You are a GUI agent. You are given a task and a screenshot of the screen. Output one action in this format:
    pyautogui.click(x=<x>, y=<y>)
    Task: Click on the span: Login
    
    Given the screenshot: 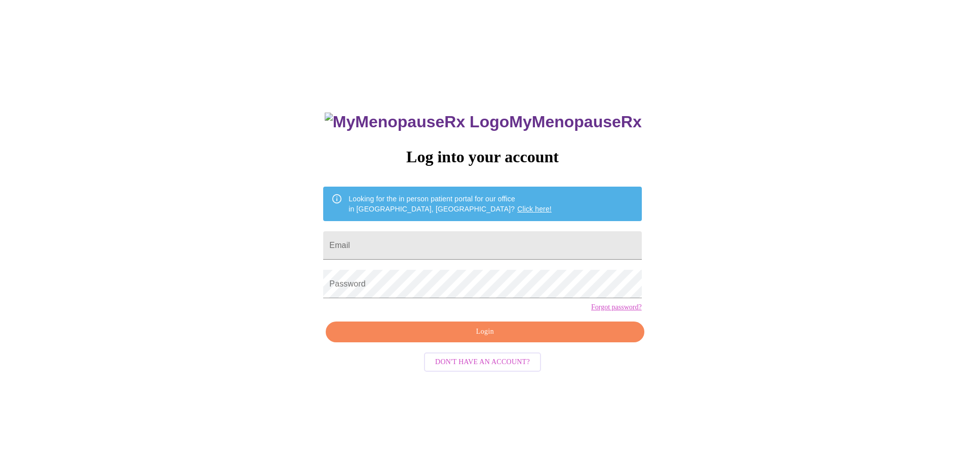 What is the action you would take?
    pyautogui.click(x=485, y=331)
    